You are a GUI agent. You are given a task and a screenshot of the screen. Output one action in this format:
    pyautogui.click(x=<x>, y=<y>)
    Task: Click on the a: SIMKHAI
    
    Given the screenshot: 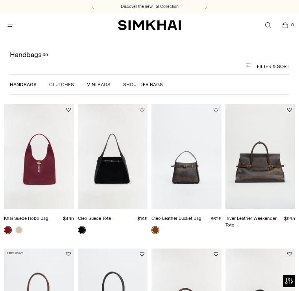 What is the action you would take?
    pyautogui.click(x=149, y=25)
    